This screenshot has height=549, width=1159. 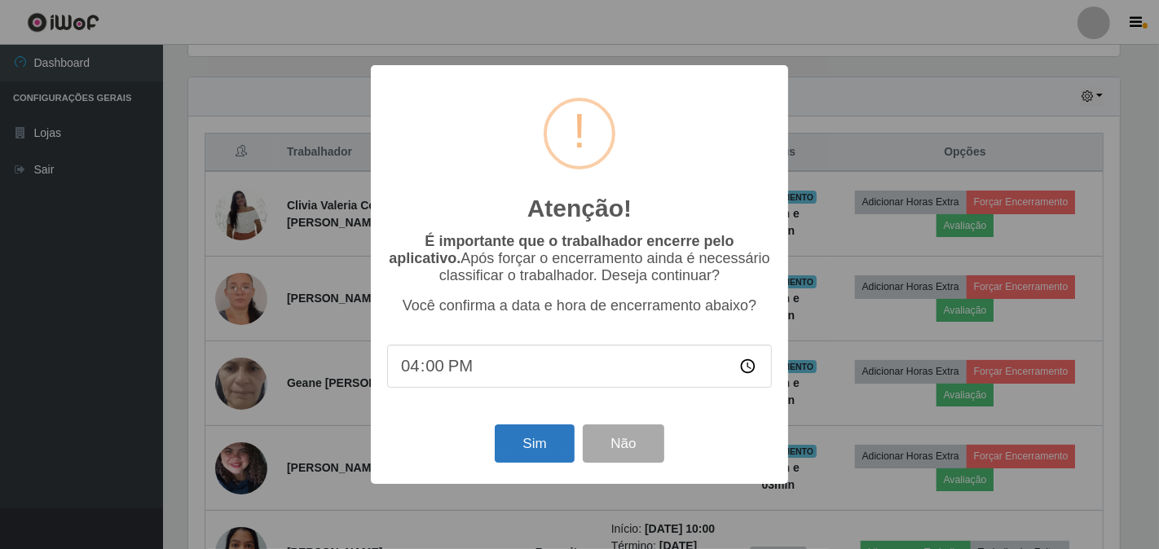 I want to click on h2: Atenção!, so click(x=580, y=209).